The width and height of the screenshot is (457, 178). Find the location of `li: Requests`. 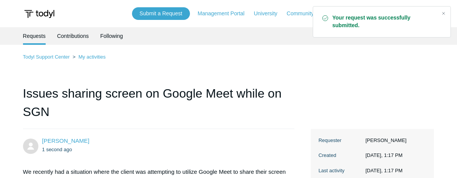

li: Requests is located at coordinates (34, 36).